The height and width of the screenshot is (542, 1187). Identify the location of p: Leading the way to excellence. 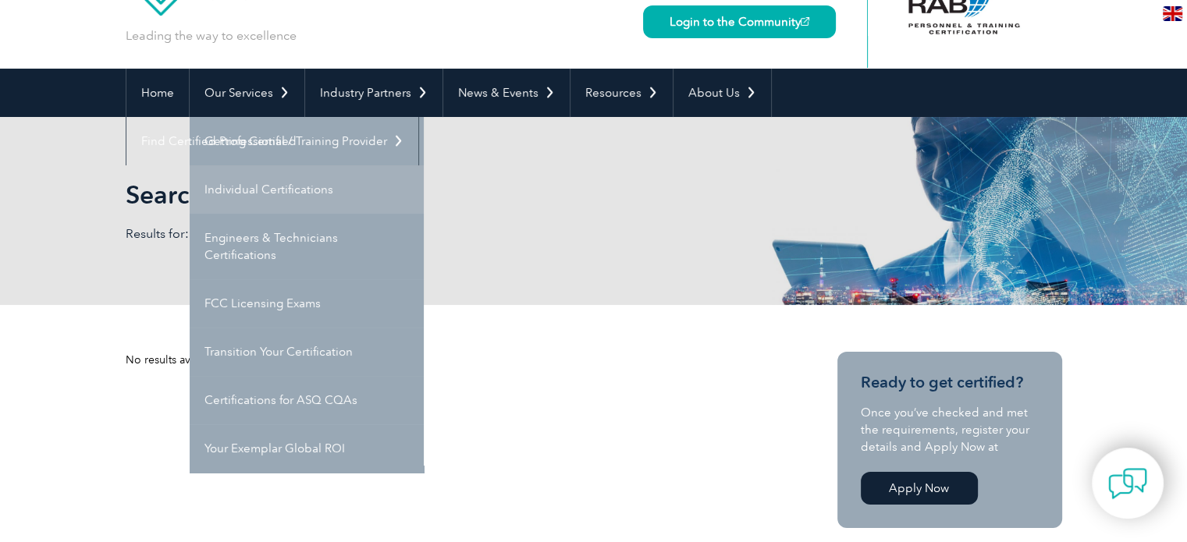
(211, 36).